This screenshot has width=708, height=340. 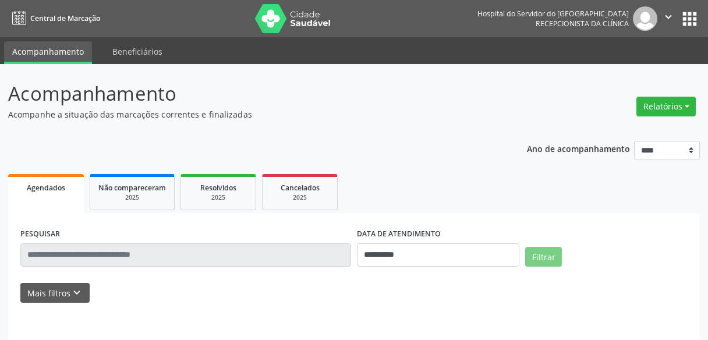 What do you see at coordinates (65, 18) in the screenshot?
I see `span: Central de Marcação` at bounding box center [65, 18].